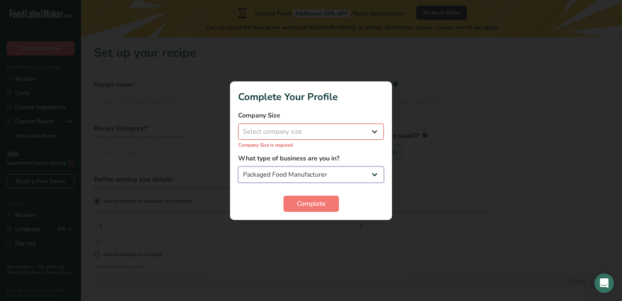 This screenshot has width=622, height=301. I want to click on label: Company Size, so click(311, 115).